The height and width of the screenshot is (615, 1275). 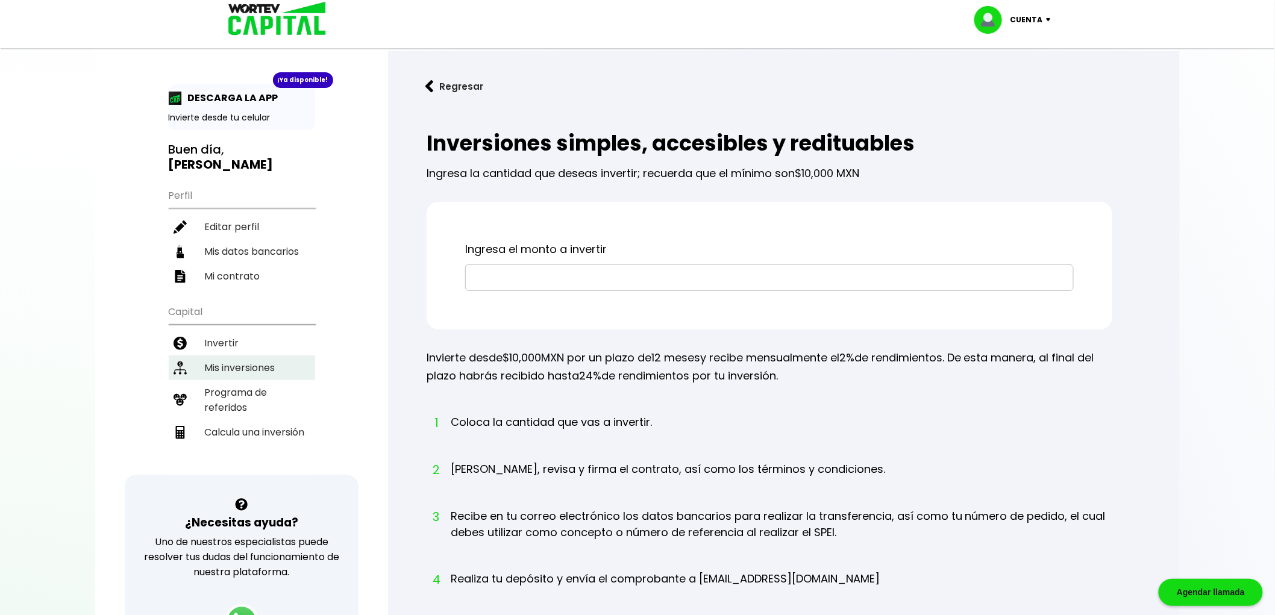 What do you see at coordinates (242, 276) in the screenshot?
I see `a: Mi contrato` at bounding box center [242, 276].